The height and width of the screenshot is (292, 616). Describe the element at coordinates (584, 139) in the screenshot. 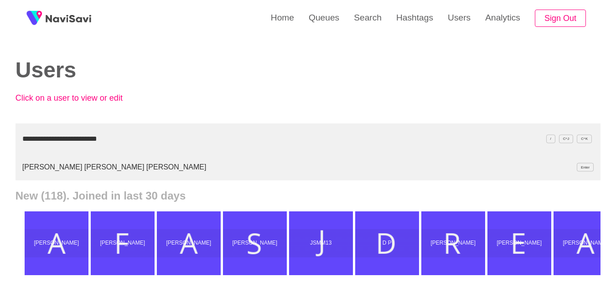

I see `span: C^K` at that location.